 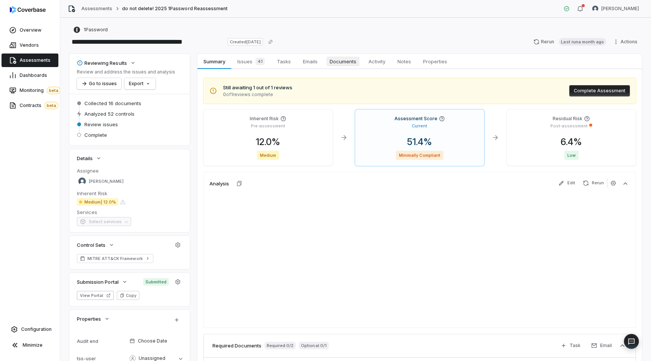 I want to click on button: RerunLast runa month ago, so click(x=569, y=42).